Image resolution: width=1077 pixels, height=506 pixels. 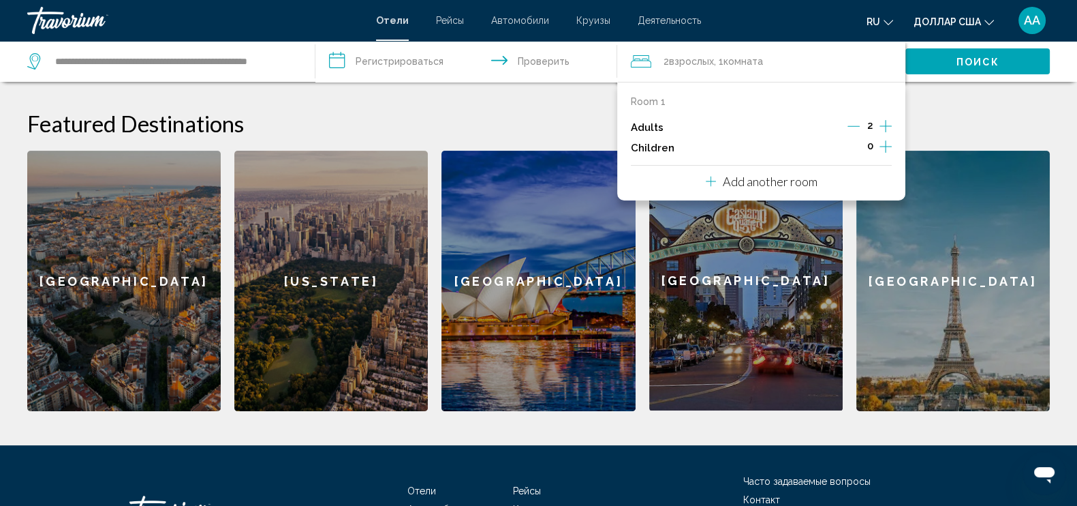 I want to click on button: Поиск, so click(x=978, y=61).